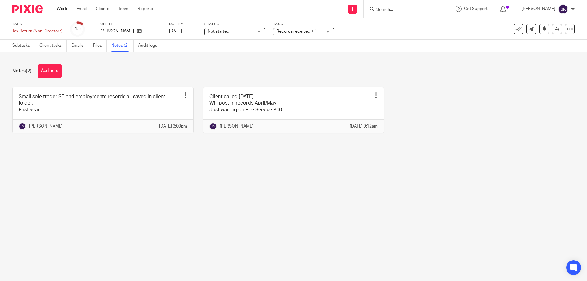 This screenshot has height=281, width=587. What do you see at coordinates (24, 46) in the screenshot?
I see `a: Subtasks` at bounding box center [24, 46].